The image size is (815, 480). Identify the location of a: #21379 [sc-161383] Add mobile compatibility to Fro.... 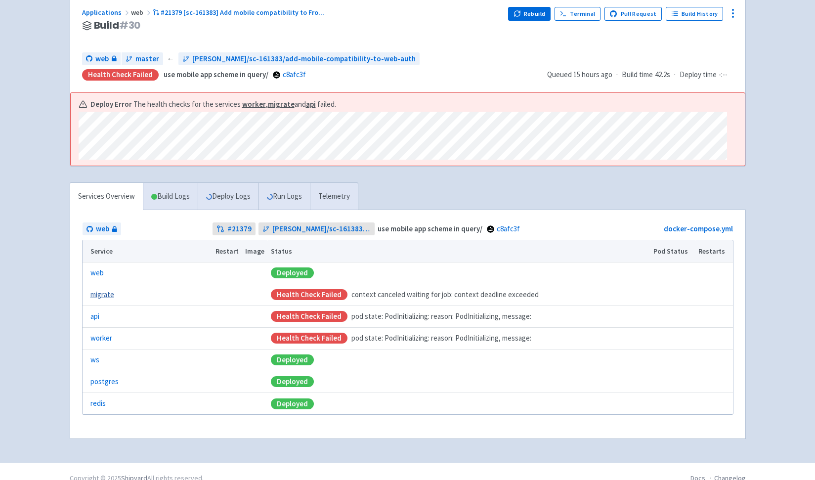
(239, 12).